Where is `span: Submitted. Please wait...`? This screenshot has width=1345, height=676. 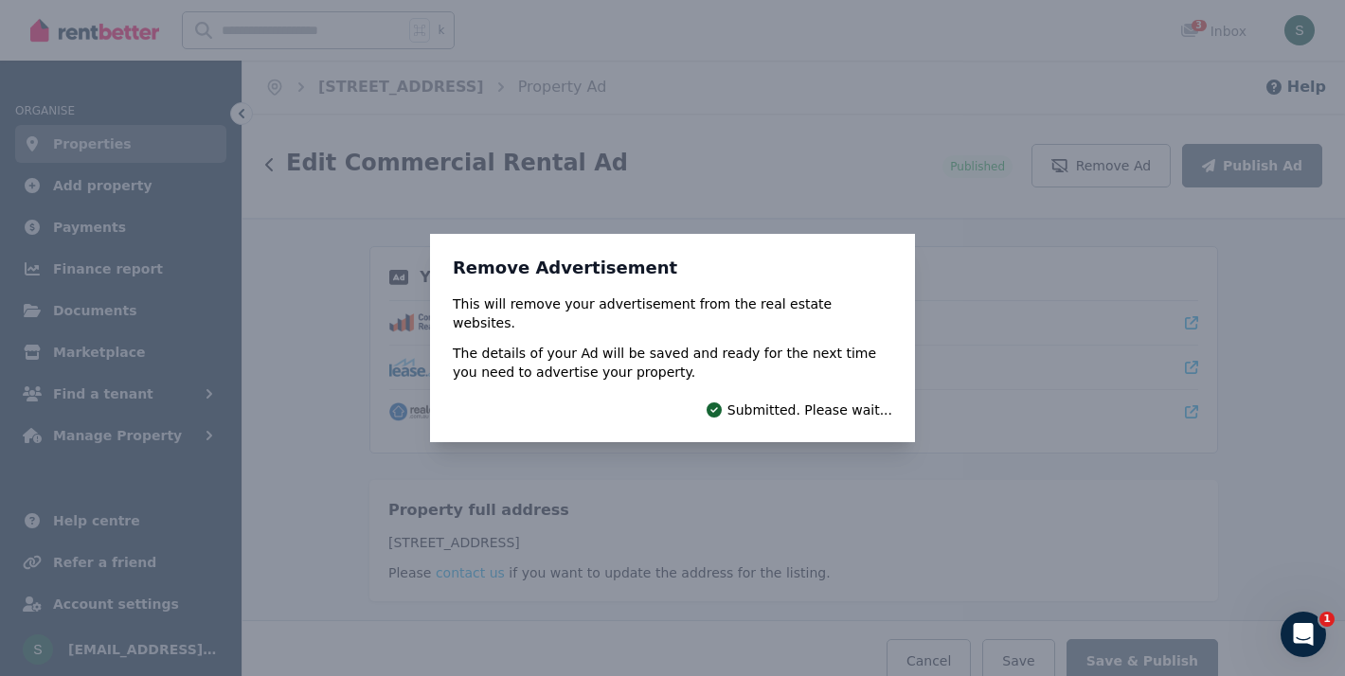 span: Submitted. Please wait... is located at coordinates (810, 410).